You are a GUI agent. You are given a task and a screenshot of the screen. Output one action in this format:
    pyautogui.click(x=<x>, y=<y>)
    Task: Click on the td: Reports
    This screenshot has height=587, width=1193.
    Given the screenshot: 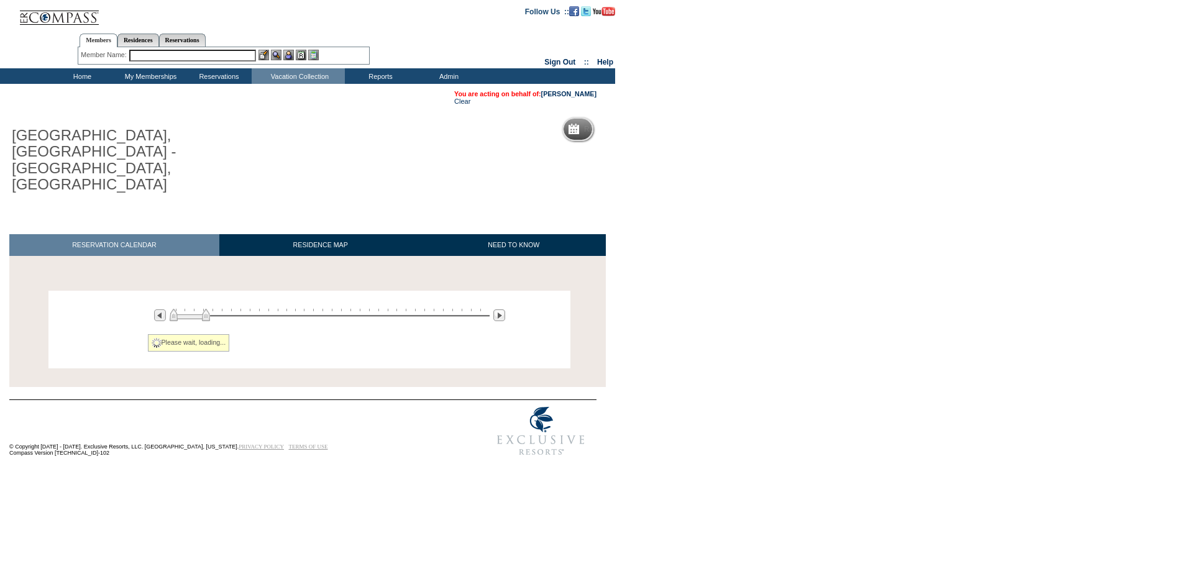 What is the action you would take?
    pyautogui.click(x=379, y=76)
    